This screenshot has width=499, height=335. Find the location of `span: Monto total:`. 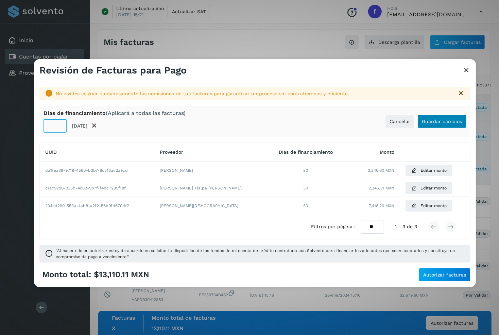

span: Monto total: is located at coordinates (67, 274).